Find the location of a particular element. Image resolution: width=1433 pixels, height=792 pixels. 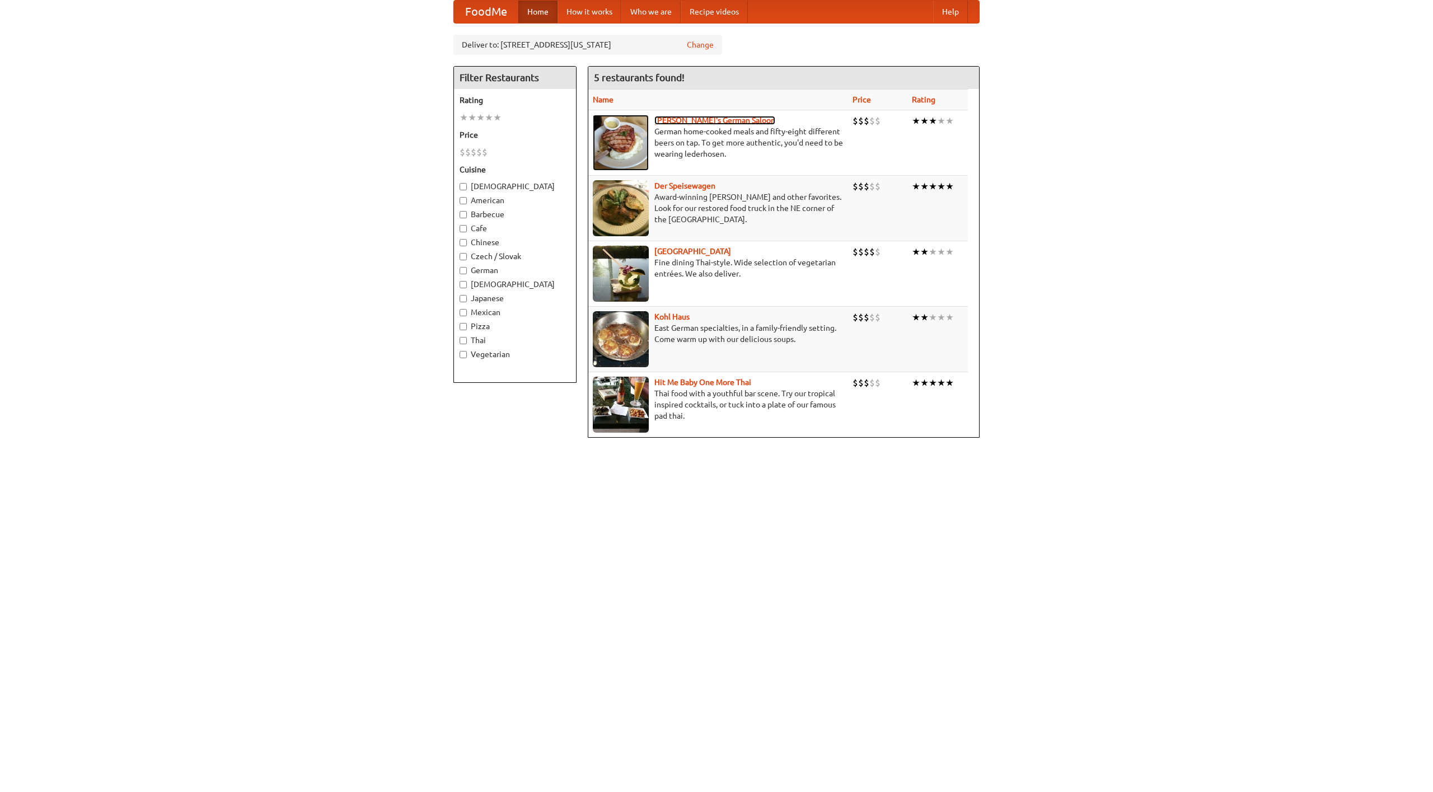

b: Kohl Haus is located at coordinates (671, 317).